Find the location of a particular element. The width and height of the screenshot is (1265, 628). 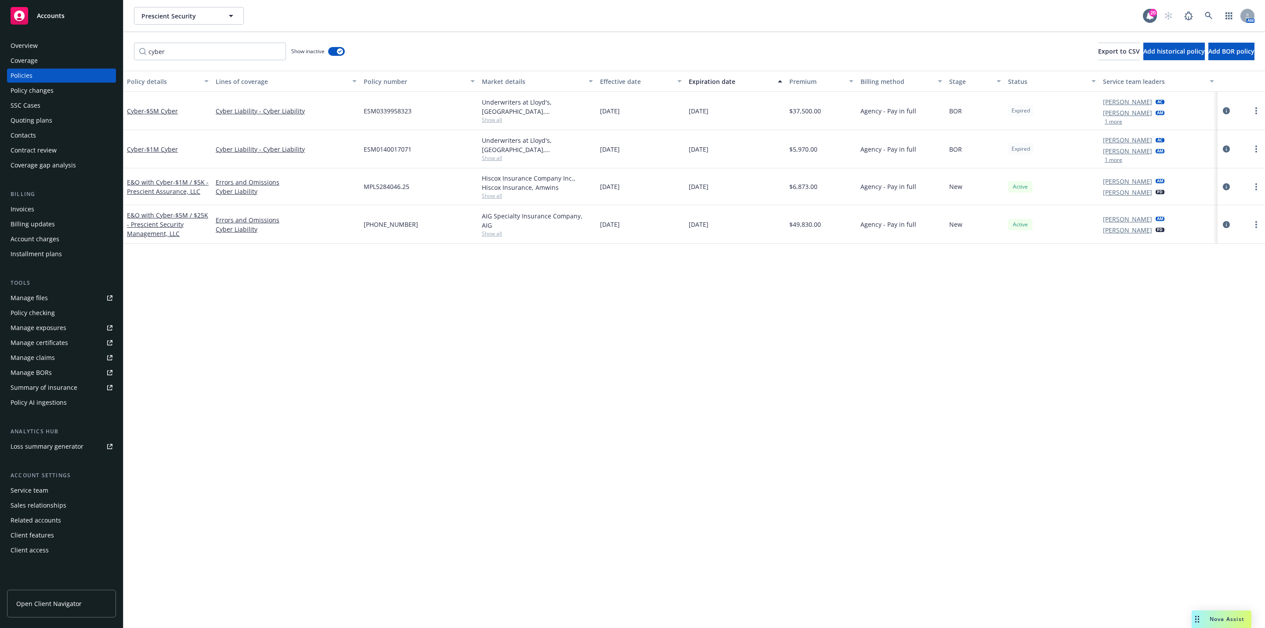

div: Service team leaders is located at coordinates (1154, 81).